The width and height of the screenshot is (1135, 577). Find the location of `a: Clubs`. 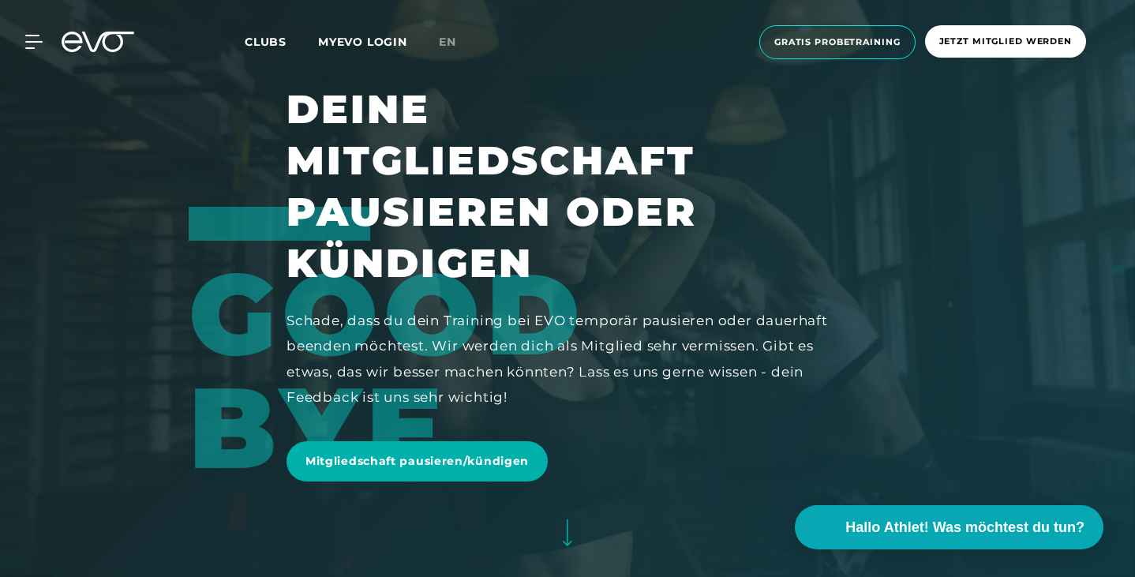

a: Clubs is located at coordinates (281, 41).